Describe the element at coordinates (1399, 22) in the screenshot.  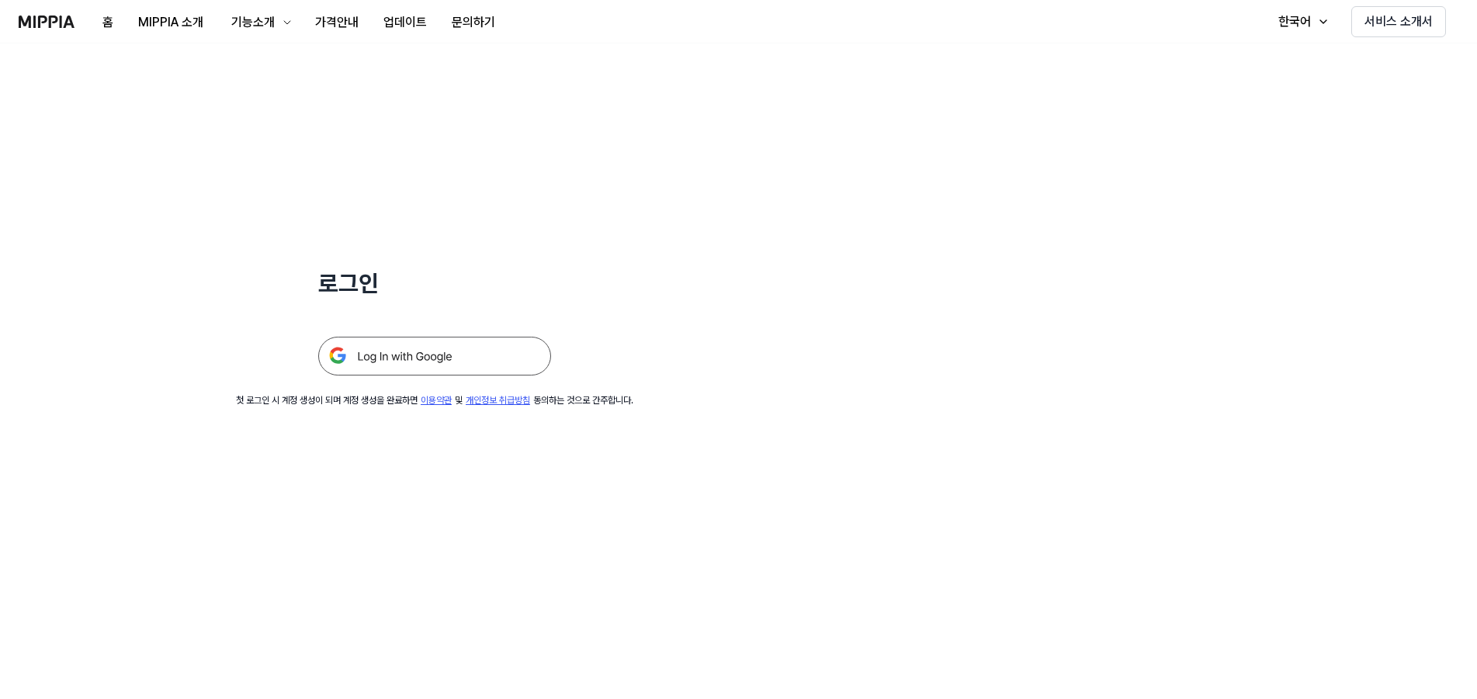
I see `a: 서비스 소개서` at that location.